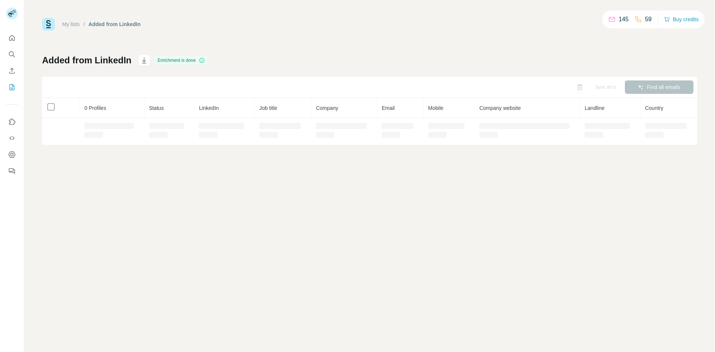  Describe the element at coordinates (12, 154) in the screenshot. I see `button: Dashboard` at that location.